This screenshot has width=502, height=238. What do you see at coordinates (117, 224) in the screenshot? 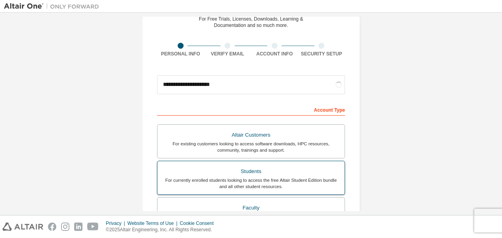
I see `div: Privacy` at bounding box center [117, 224].